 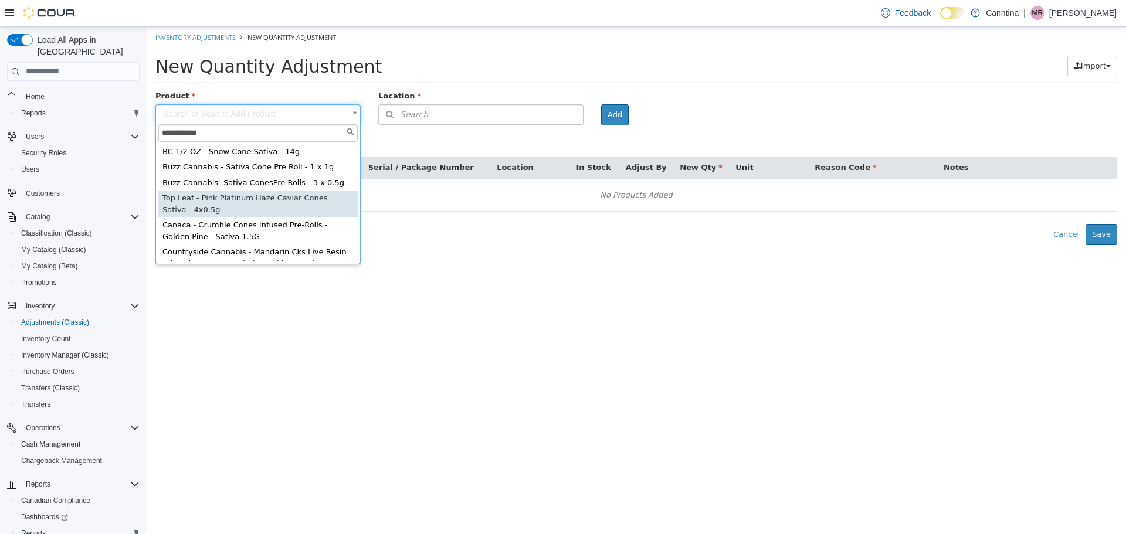 I want to click on span: Home, so click(x=80, y=96).